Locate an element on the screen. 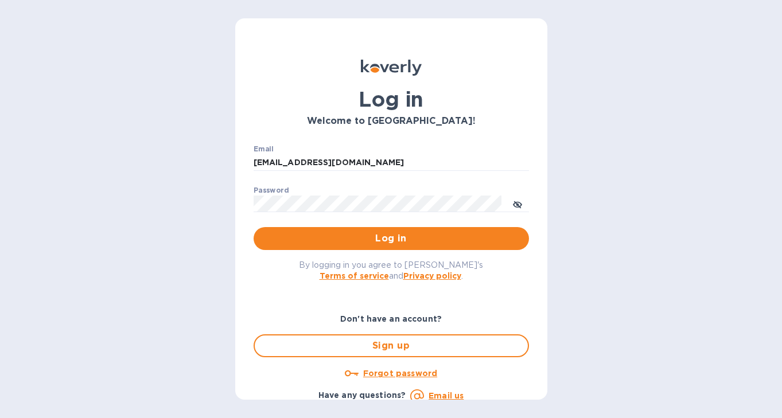 The width and height of the screenshot is (782, 418). u: Forgot password is located at coordinates (400, 374).